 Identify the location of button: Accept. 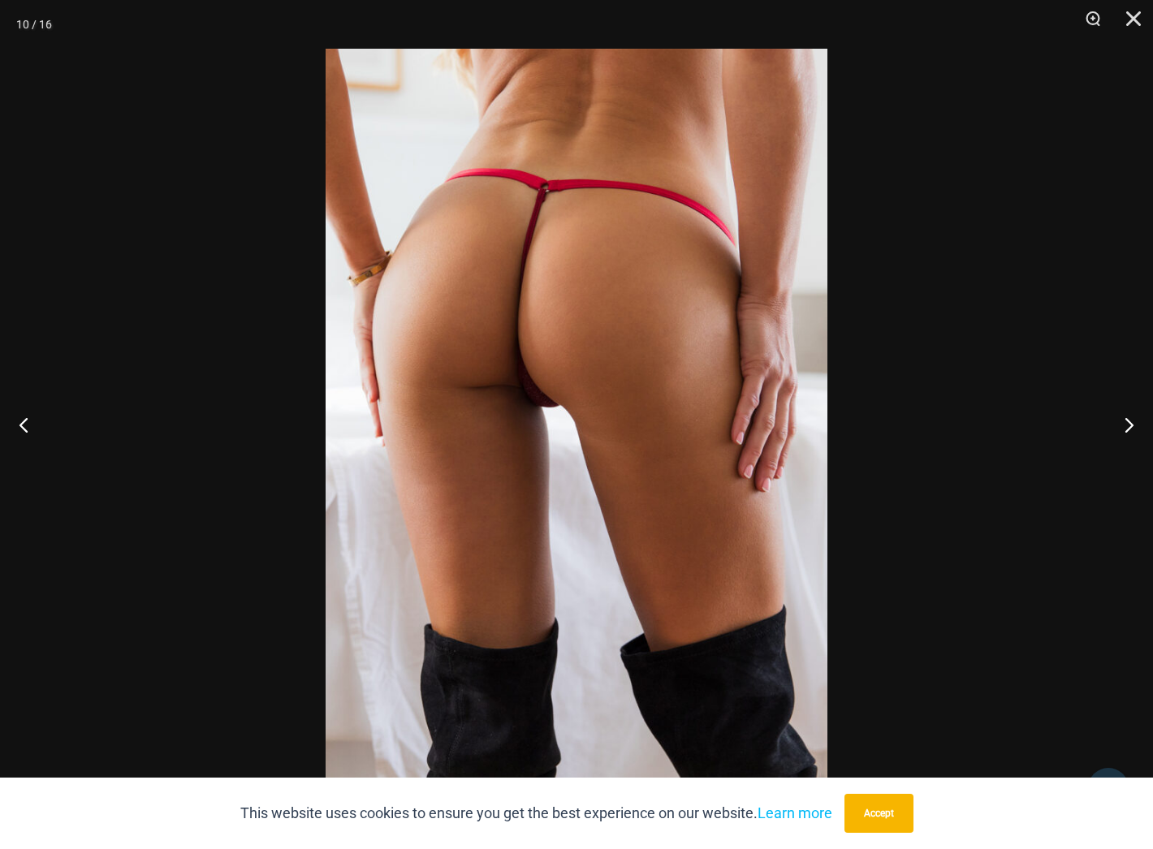
(879, 814).